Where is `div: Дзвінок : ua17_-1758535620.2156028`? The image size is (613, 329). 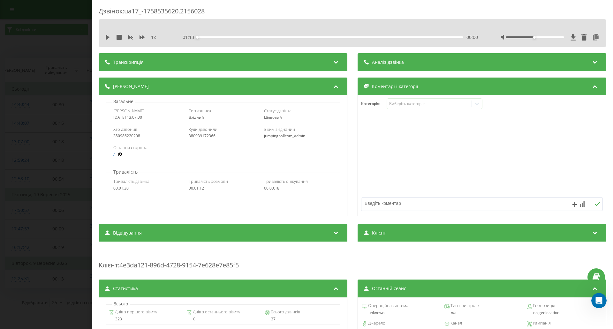
div: Дзвінок : ua17_-1758535620.2156028 is located at coordinates (352, 13).